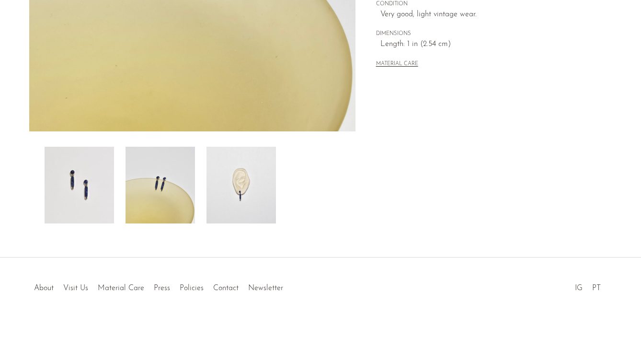 The height and width of the screenshot is (352, 641). What do you see at coordinates (596, 288) in the screenshot?
I see `a: PT` at bounding box center [596, 288].